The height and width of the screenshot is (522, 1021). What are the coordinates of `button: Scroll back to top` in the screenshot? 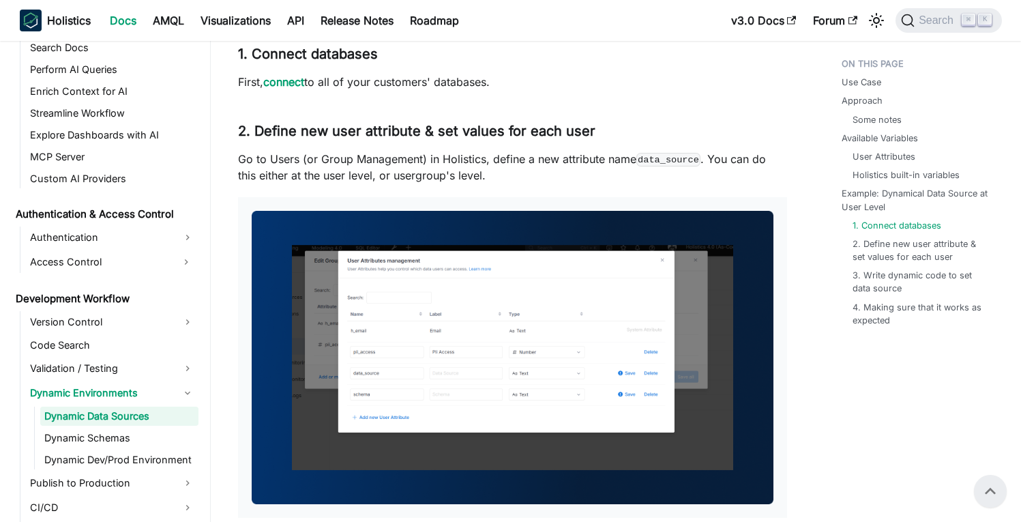 It's located at (991, 491).